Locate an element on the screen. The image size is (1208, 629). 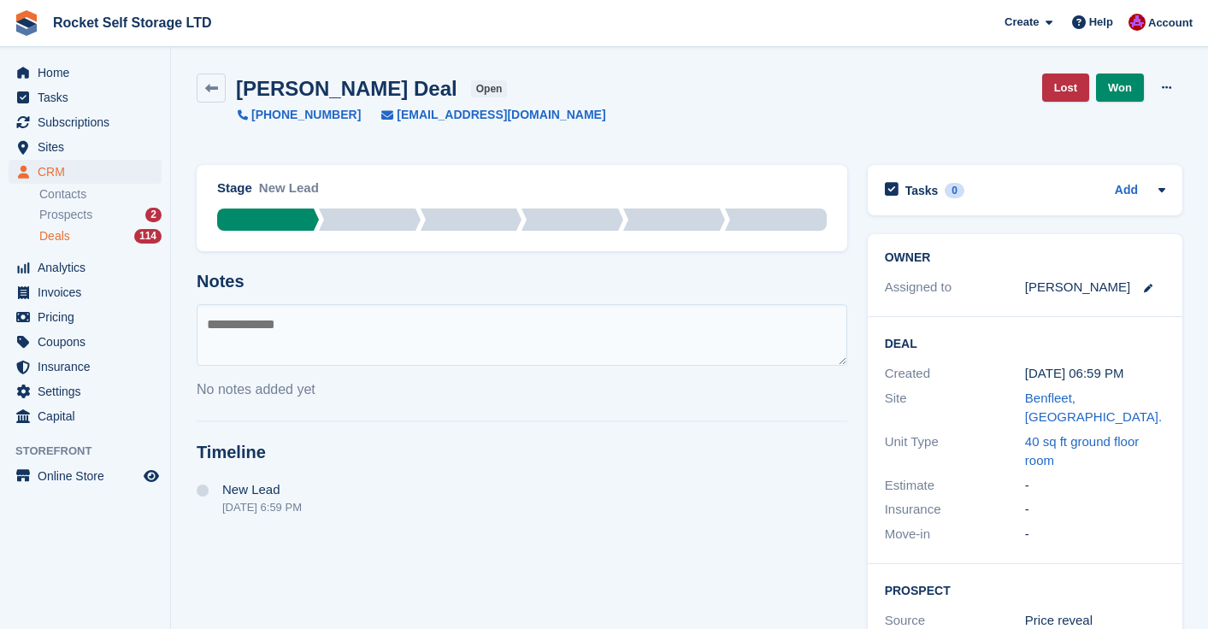
span: Insurance is located at coordinates (89, 367).